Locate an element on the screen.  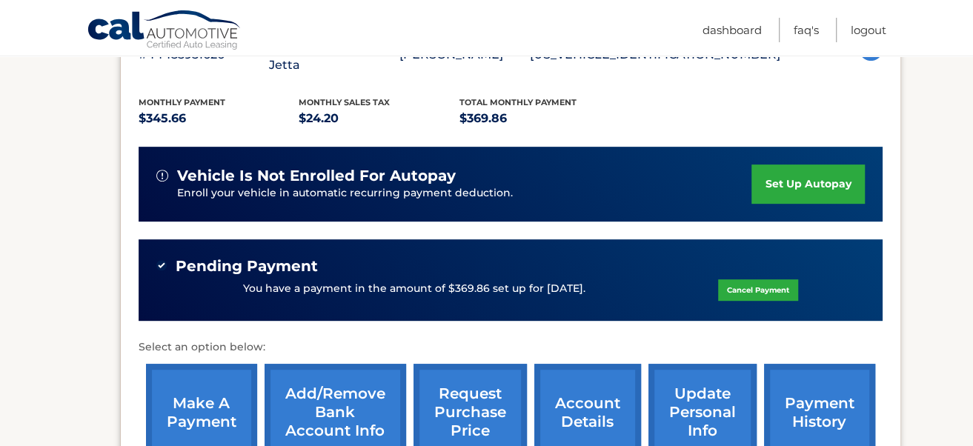
p: Select an option below: is located at coordinates (510, 347).